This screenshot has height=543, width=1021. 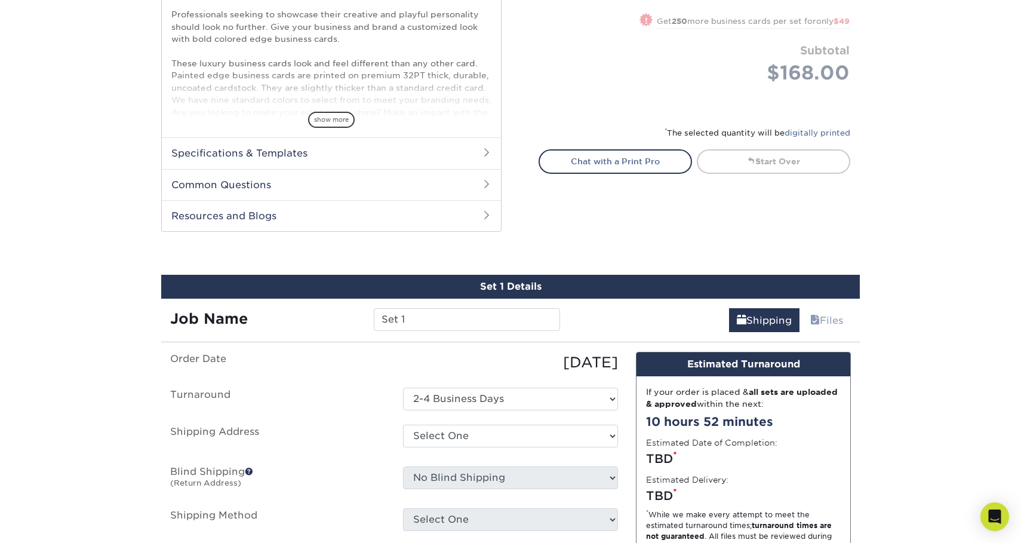 What do you see at coordinates (278, 438) in the screenshot?
I see `label: Shipping Address` at bounding box center [278, 438].